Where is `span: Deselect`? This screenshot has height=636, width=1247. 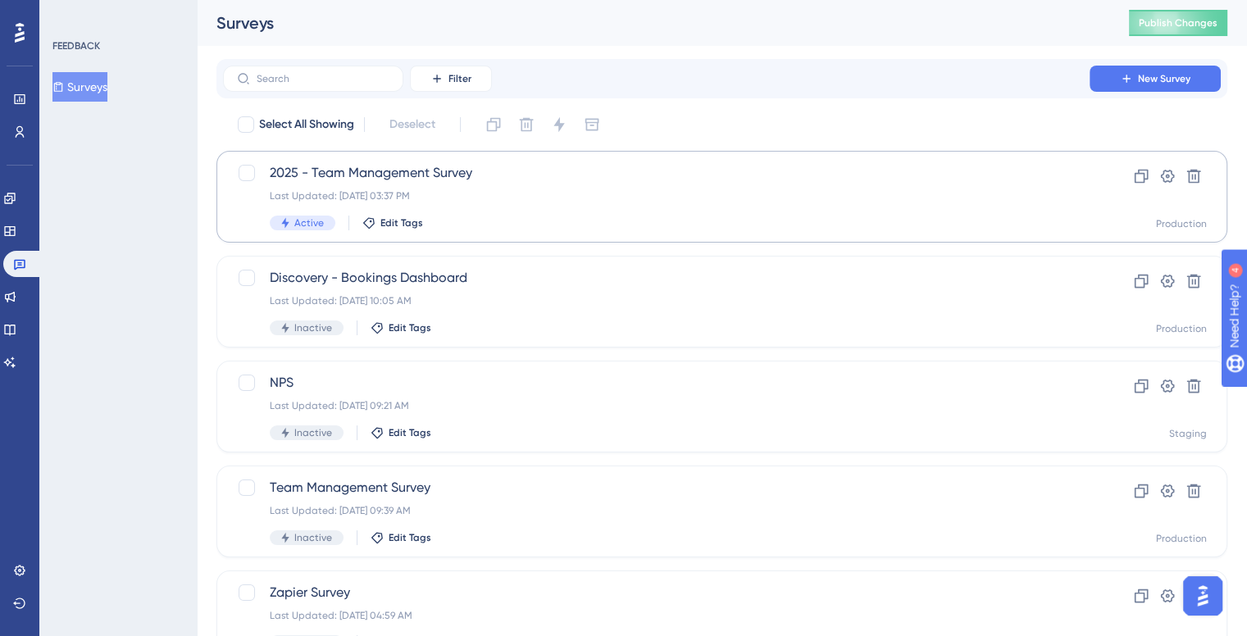 span: Deselect is located at coordinates (412, 125).